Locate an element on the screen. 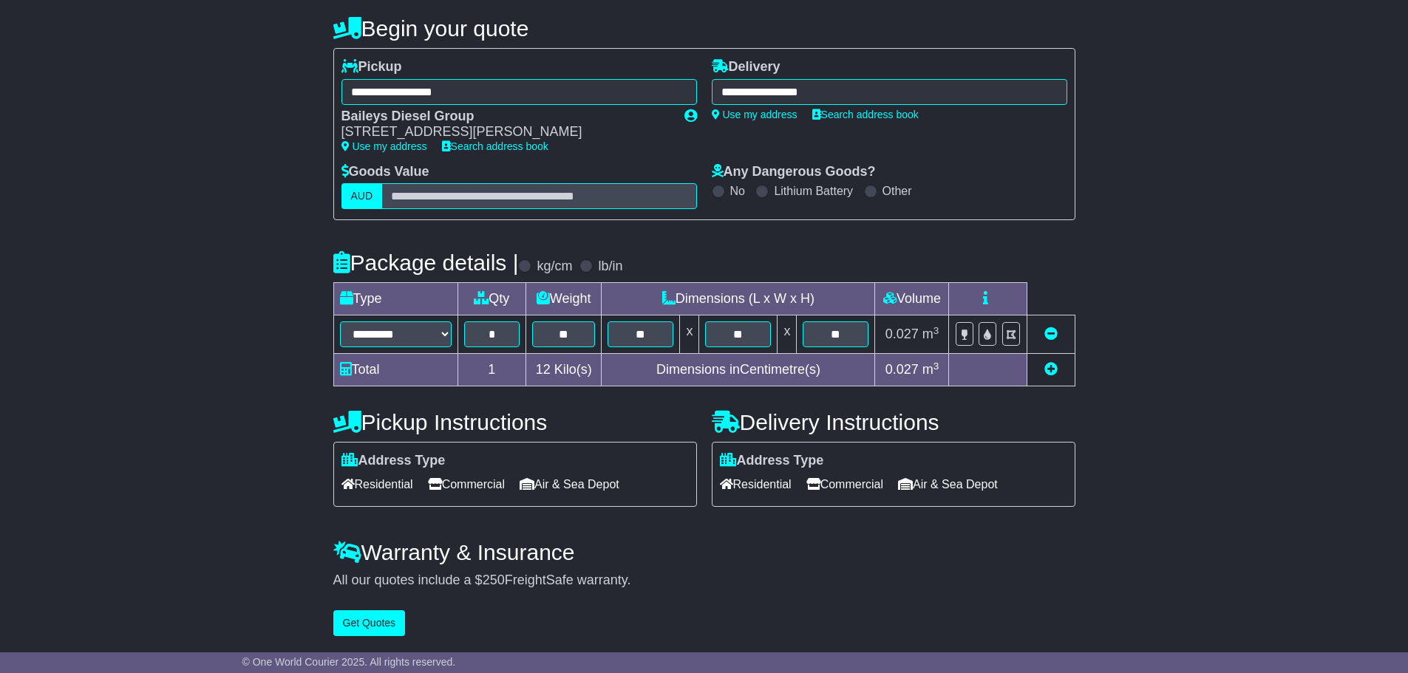  label: Lithium Battery is located at coordinates (813, 191).